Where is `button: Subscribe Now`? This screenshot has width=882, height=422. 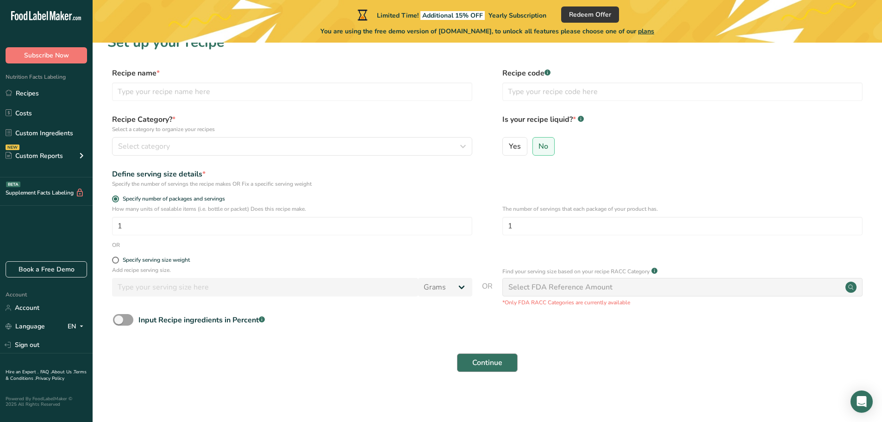 button: Subscribe Now is located at coordinates (46, 55).